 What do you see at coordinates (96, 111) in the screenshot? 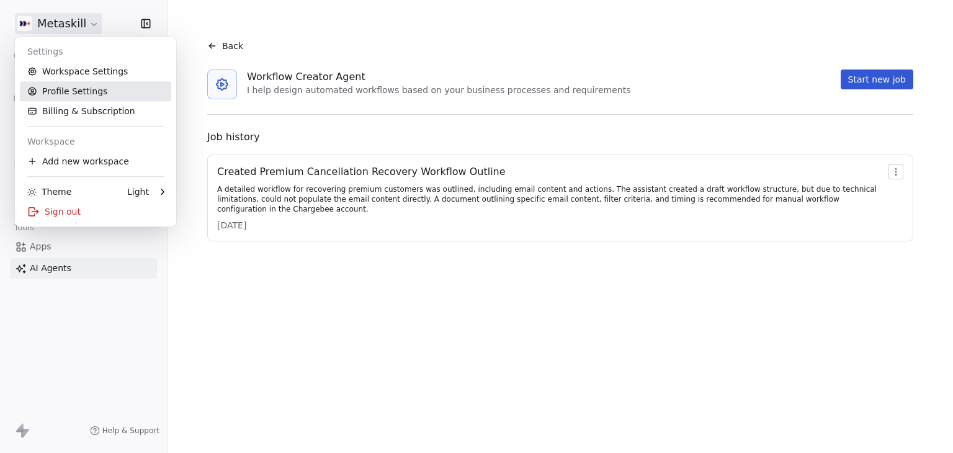
I see `a: Billing & Subscription` at bounding box center [96, 111].